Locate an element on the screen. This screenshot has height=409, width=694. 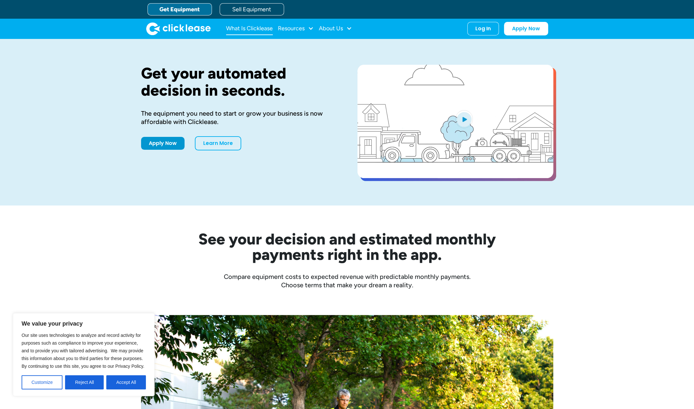
h2: See your decision and estimated monthly payments right in the app. is located at coordinates (347, 247).